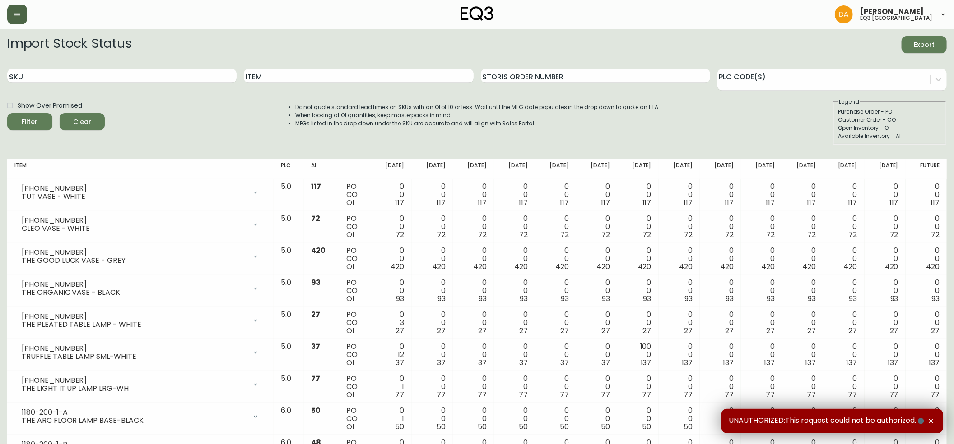 This screenshot has width=954, height=444. What do you see at coordinates (889, 112) in the screenshot?
I see `div: Purchase Order - PO` at bounding box center [889, 112].